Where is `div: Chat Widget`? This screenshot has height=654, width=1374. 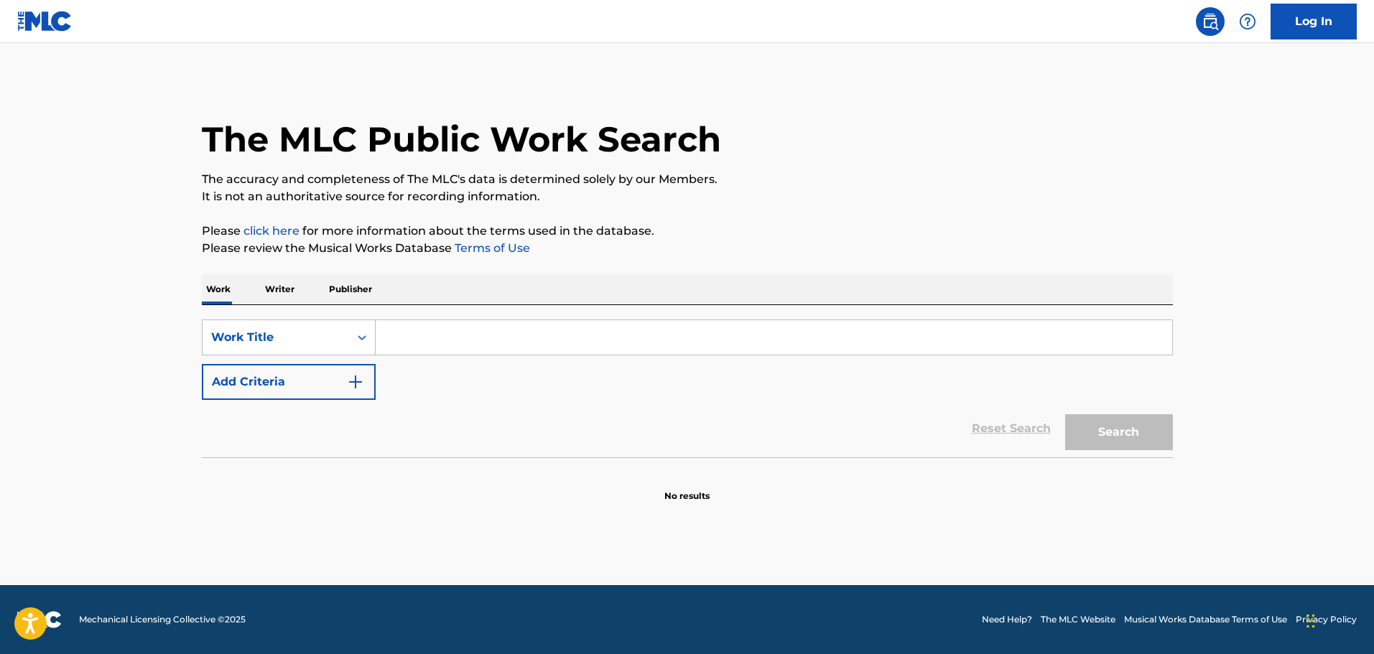
div: Chat Widget is located at coordinates (1338, 620).